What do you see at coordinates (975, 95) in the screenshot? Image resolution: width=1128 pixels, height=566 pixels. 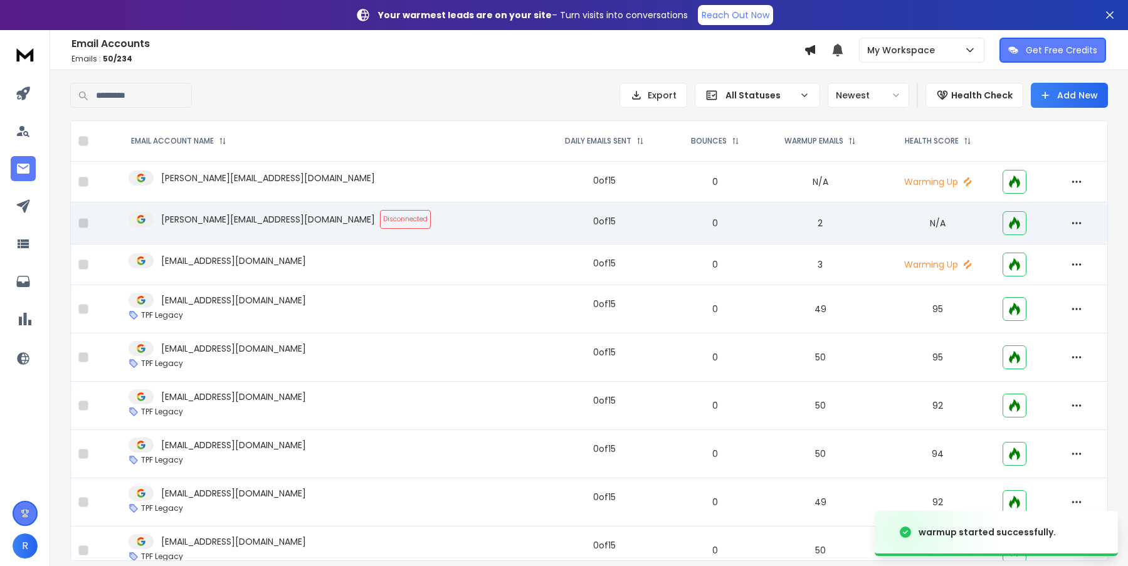 I see `button: Health Check` at bounding box center [975, 95].